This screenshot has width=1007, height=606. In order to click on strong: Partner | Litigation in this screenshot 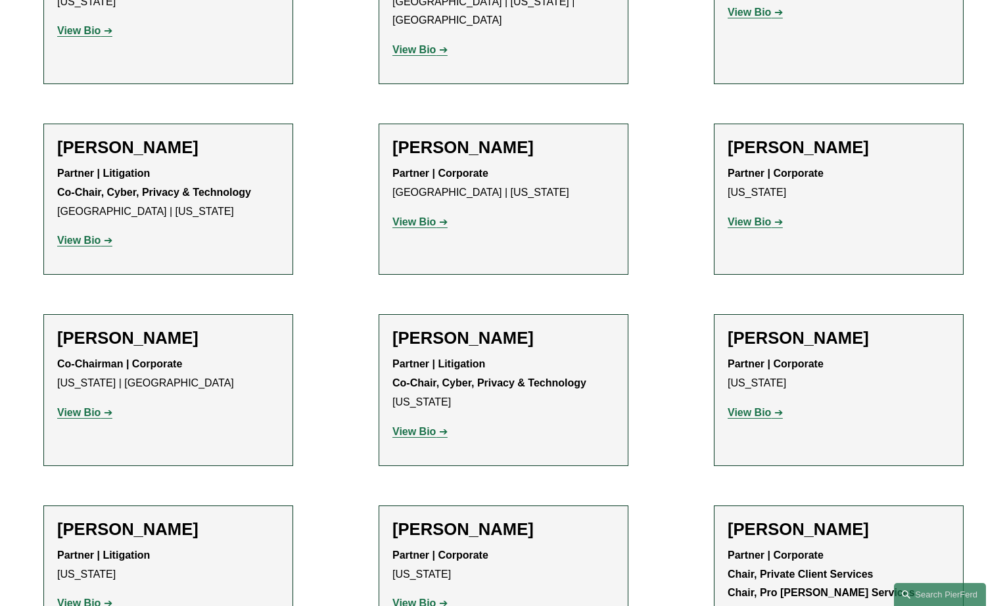, I will do `click(103, 555)`.